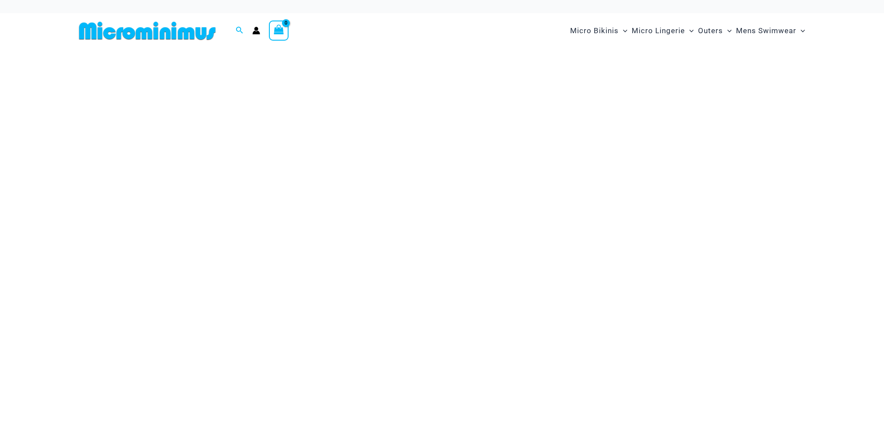 The image size is (884, 448). What do you see at coordinates (766, 31) in the screenshot?
I see `span: Mens Swimwear` at bounding box center [766, 31].